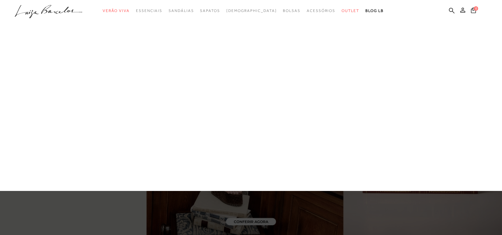  I want to click on span: Sapatos, so click(210, 11).